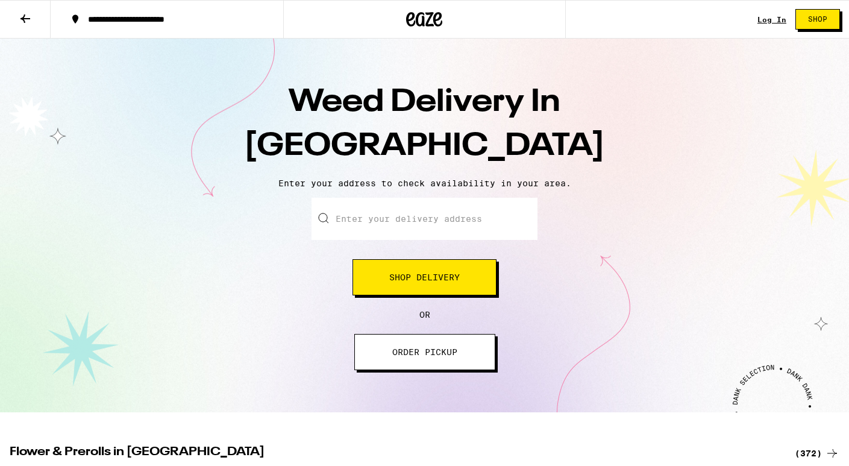 The image size is (849, 466). I want to click on span: Shop, so click(818, 19).